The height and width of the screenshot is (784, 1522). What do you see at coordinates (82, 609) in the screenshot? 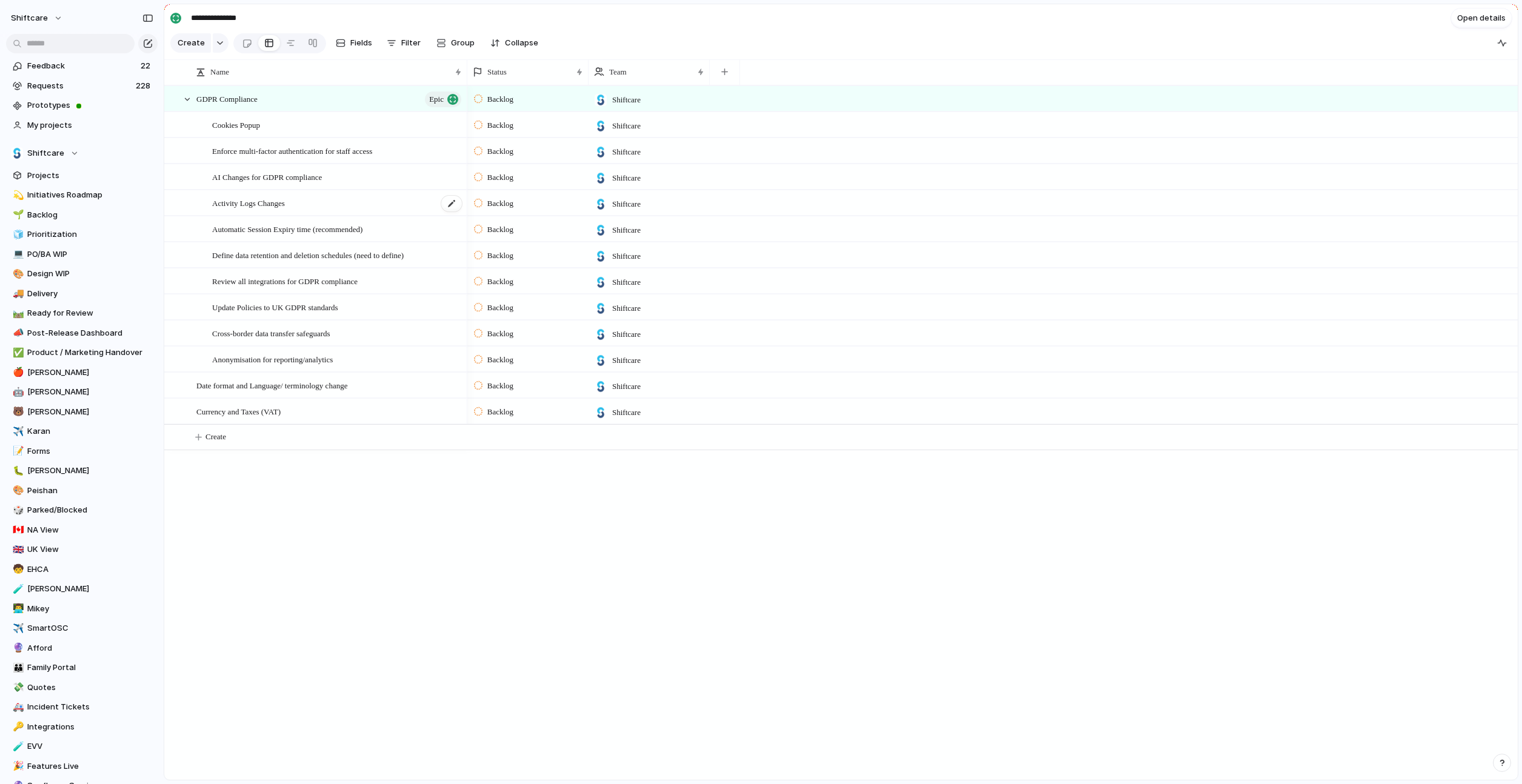
I see `div: 👨‍💻Mikey` at bounding box center [82, 609].